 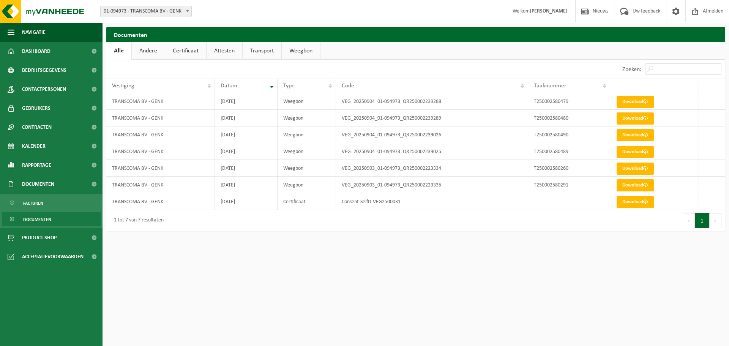 I want to click on a: Certificaat, so click(x=186, y=51).